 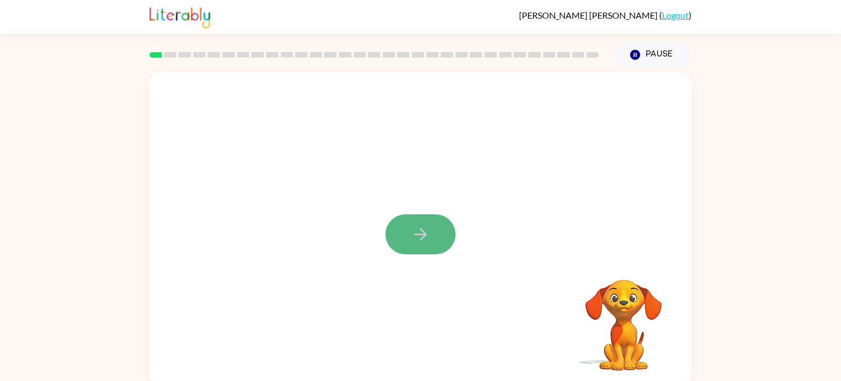 What do you see at coordinates (624, 317) in the screenshot?
I see `video: Your browser must support playing .mp4 files to use Literably. Please try using another browser.` at bounding box center [624, 317].